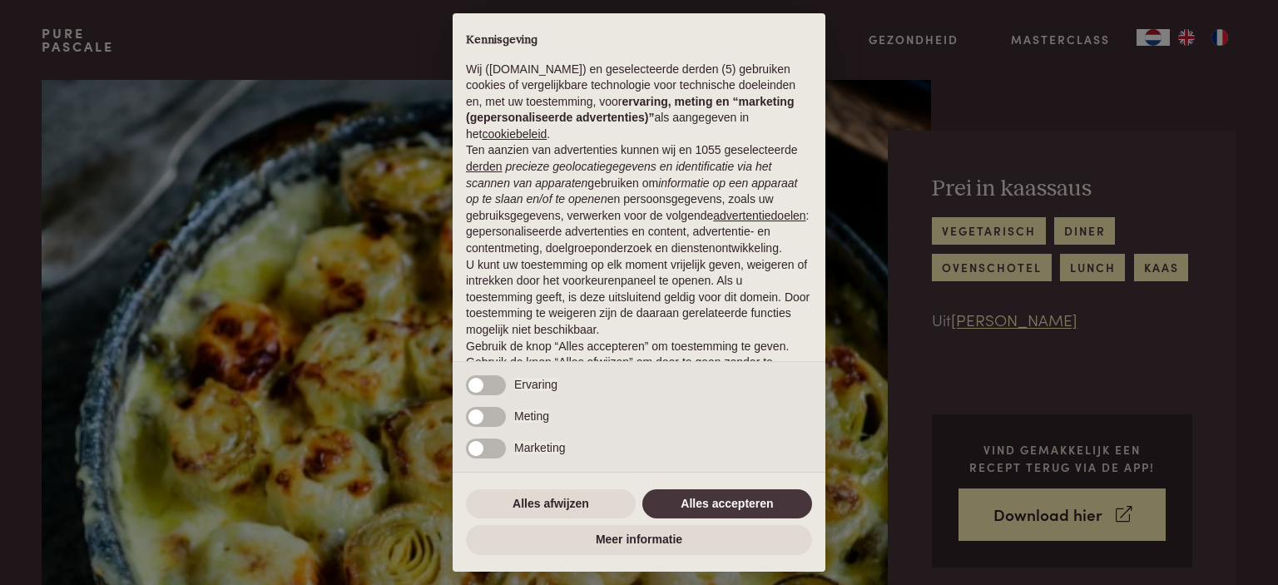 The height and width of the screenshot is (585, 1278). Describe the element at coordinates (532, 416) in the screenshot. I see `span: Meting` at that location.